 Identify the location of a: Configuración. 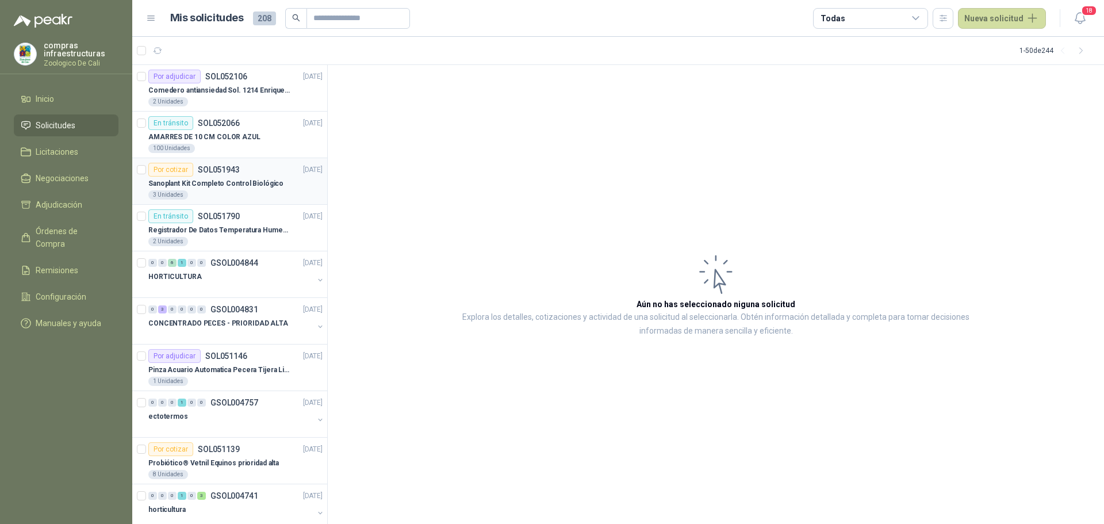
(66, 297).